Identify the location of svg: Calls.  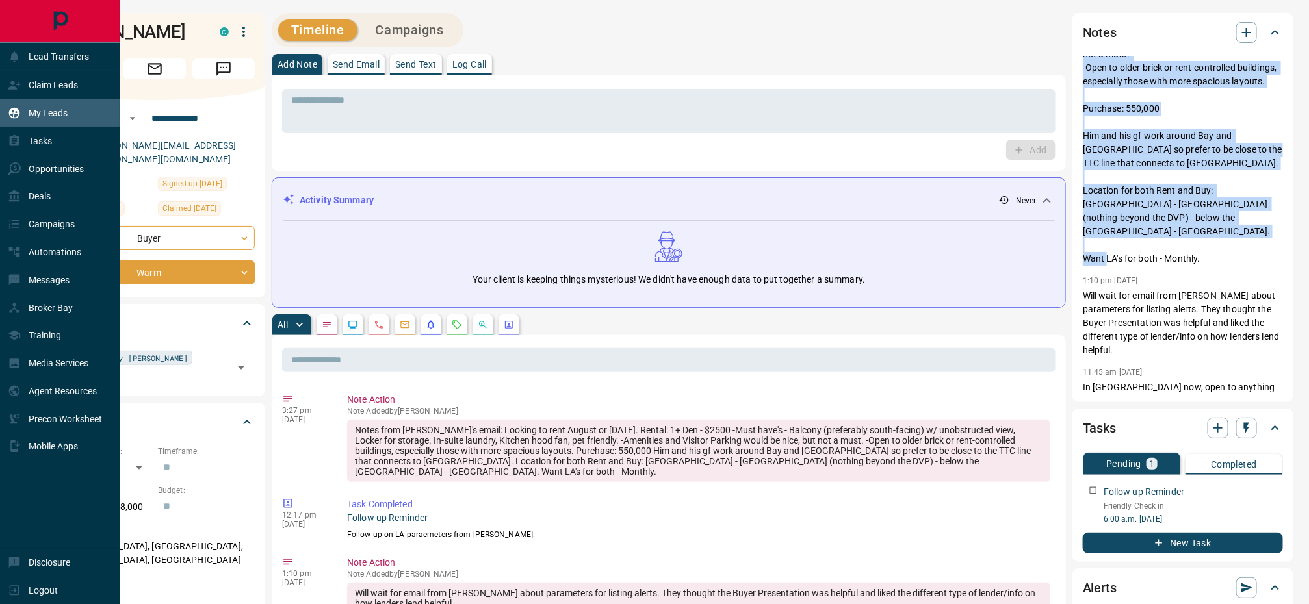
(379, 325).